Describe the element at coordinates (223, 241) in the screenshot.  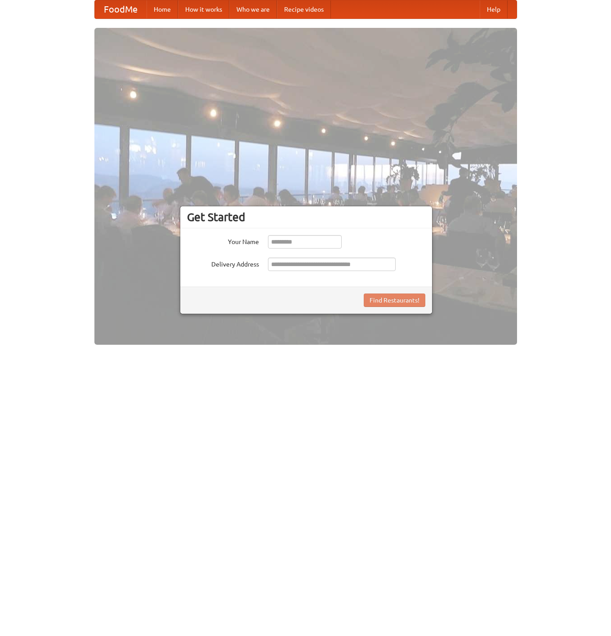
I see `label: Your Name` at that location.